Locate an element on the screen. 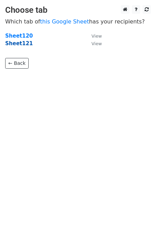 The height and width of the screenshot is (247, 156). a: Sheet120 is located at coordinates (19, 36).